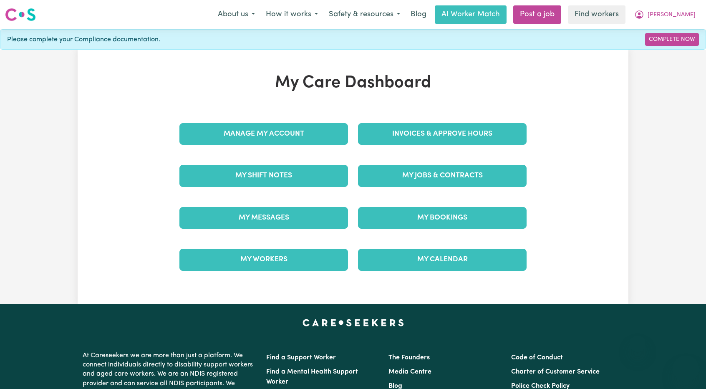 The width and height of the screenshot is (706, 389). What do you see at coordinates (537, 15) in the screenshot?
I see `a: Post a job` at bounding box center [537, 15].